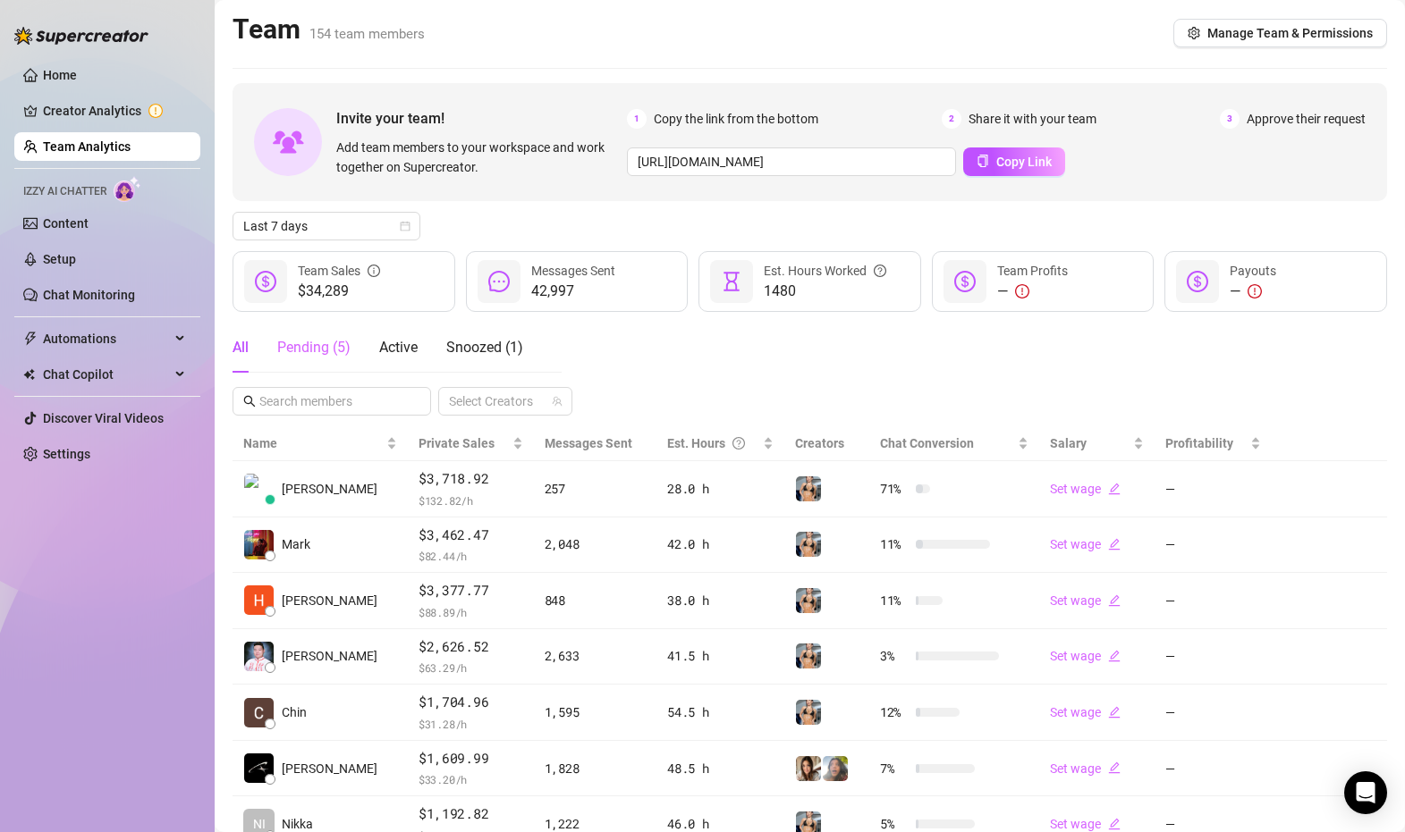 This screenshot has height=832, width=1405. I want to click on span: $1,609.99, so click(470, 759).